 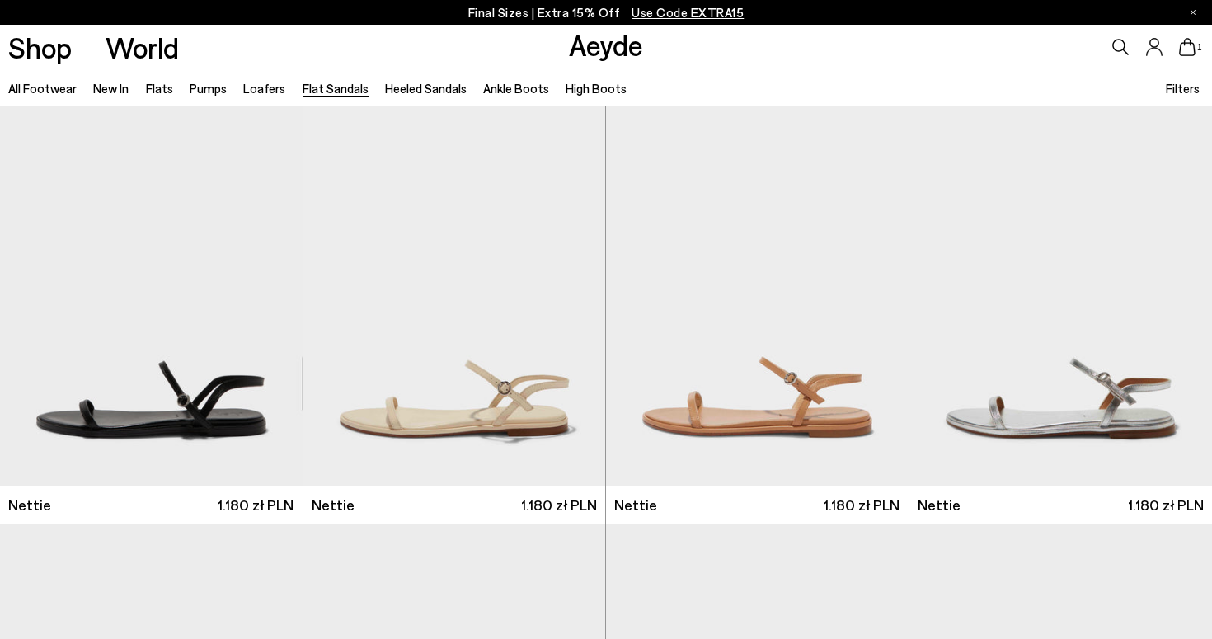 I want to click on a: All Footwear, so click(x=42, y=88).